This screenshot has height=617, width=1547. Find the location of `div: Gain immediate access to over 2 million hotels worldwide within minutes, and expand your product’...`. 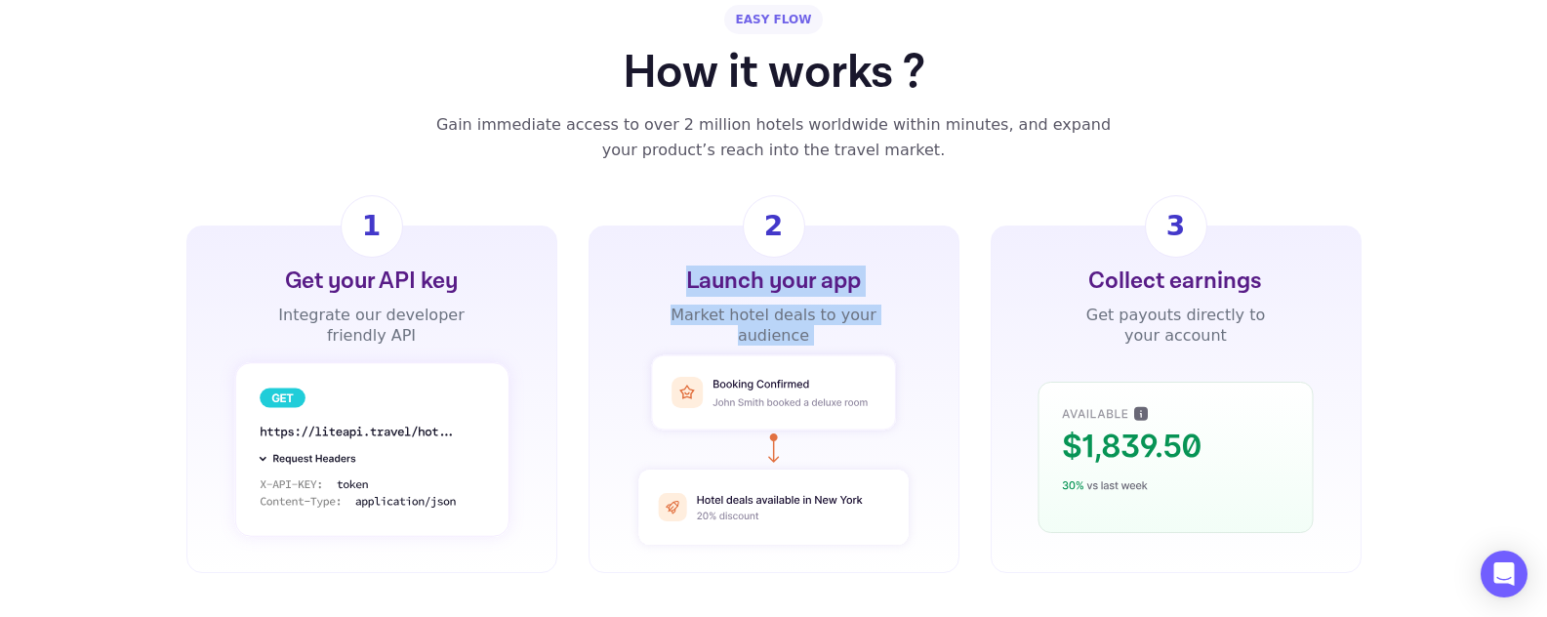

div: Gain immediate access to over 2 million hotels worldwide within minutes, and expand your product’... is located at coordinates (774, 138).